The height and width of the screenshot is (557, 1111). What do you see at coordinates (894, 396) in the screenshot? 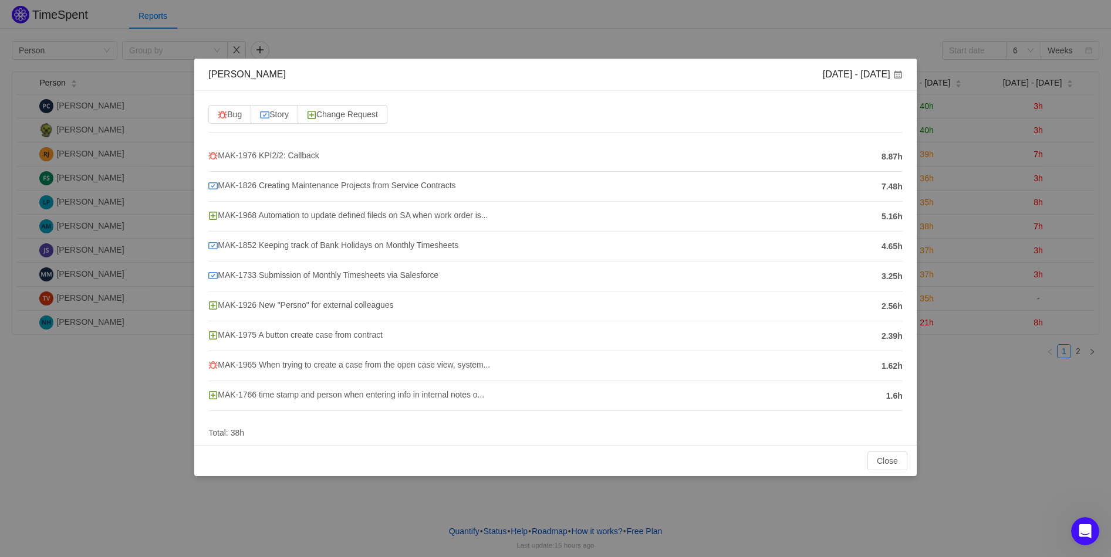
I see `span: 1.6h` at bounding box center [894, 396].